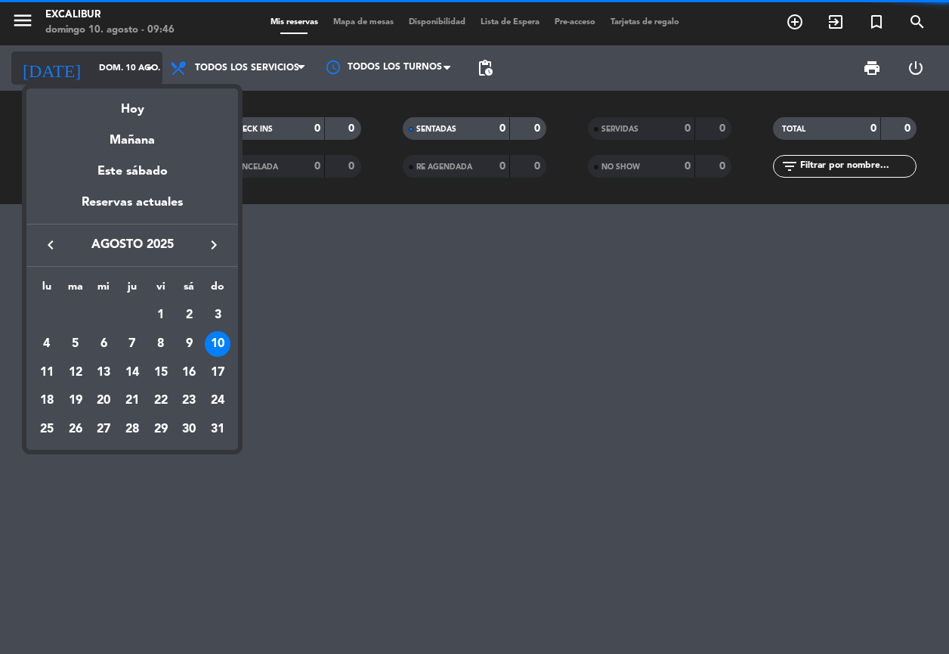 This screenshot has height=654, width=949. What do you see at coordinates (104, 429) in the screenshot?
I see `div: 27` at bounding box center [104, 429].